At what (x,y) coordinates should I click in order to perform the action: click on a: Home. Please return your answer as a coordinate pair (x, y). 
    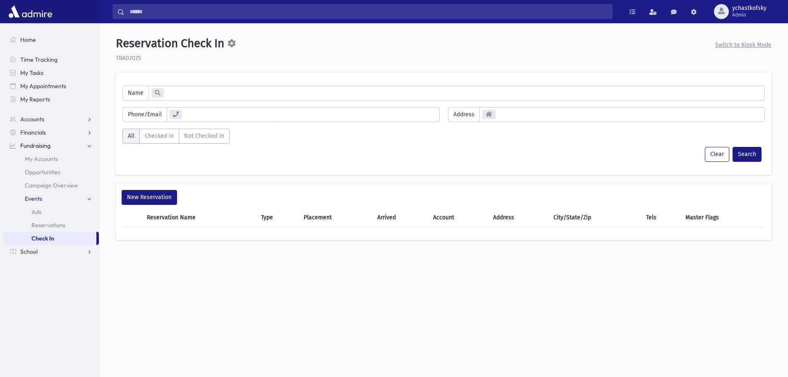
    Looking at the image, I should click on (51, 40).